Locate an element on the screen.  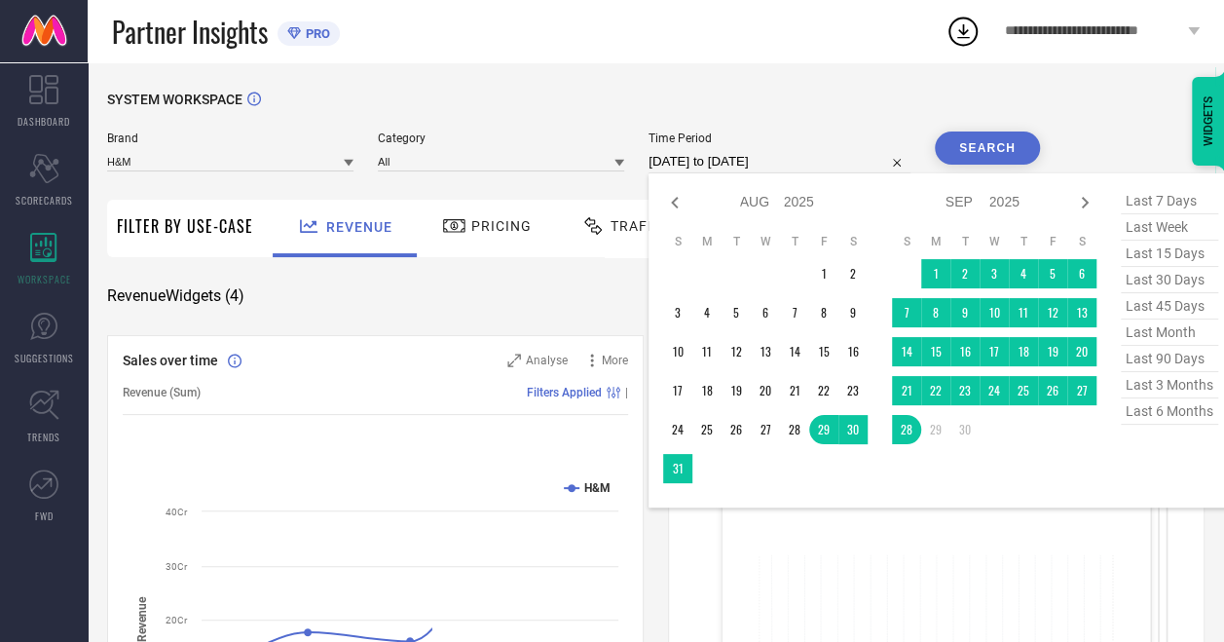
td: Sat Sep 13 2025 is located at coordinates (1082, 313).